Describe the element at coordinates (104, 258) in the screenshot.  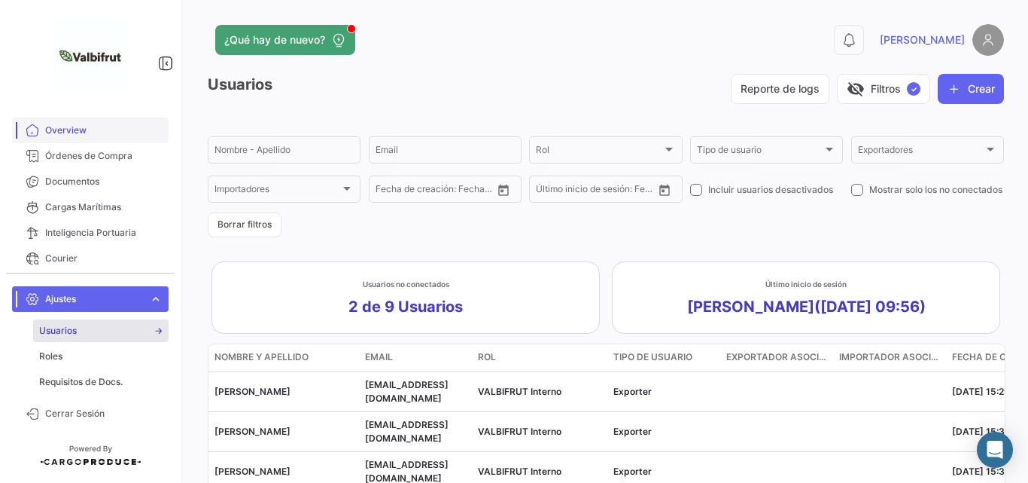
I see `span: Courier` at that location.